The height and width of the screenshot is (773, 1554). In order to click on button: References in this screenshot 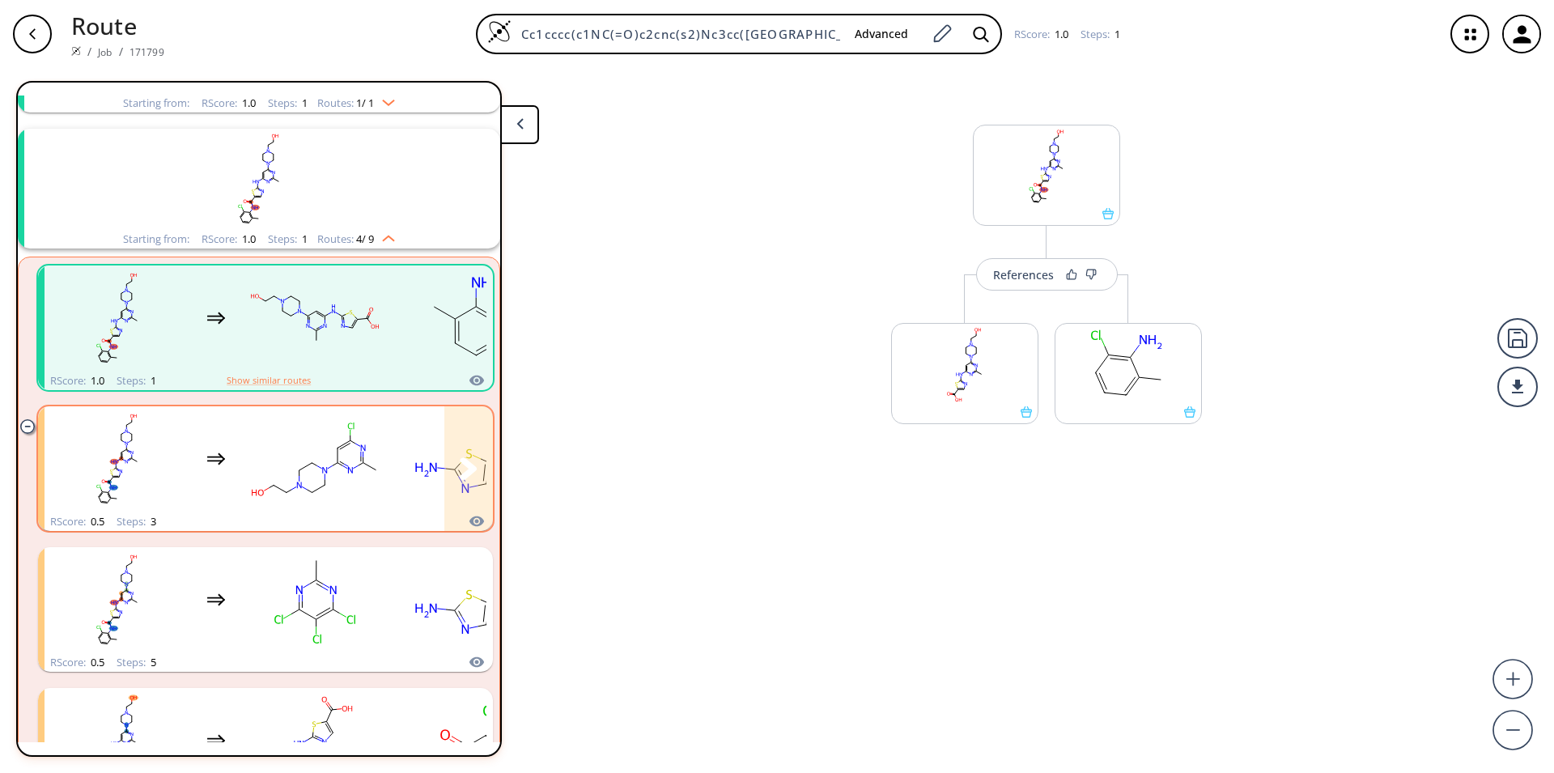, I will do `click(1047, 274)`.